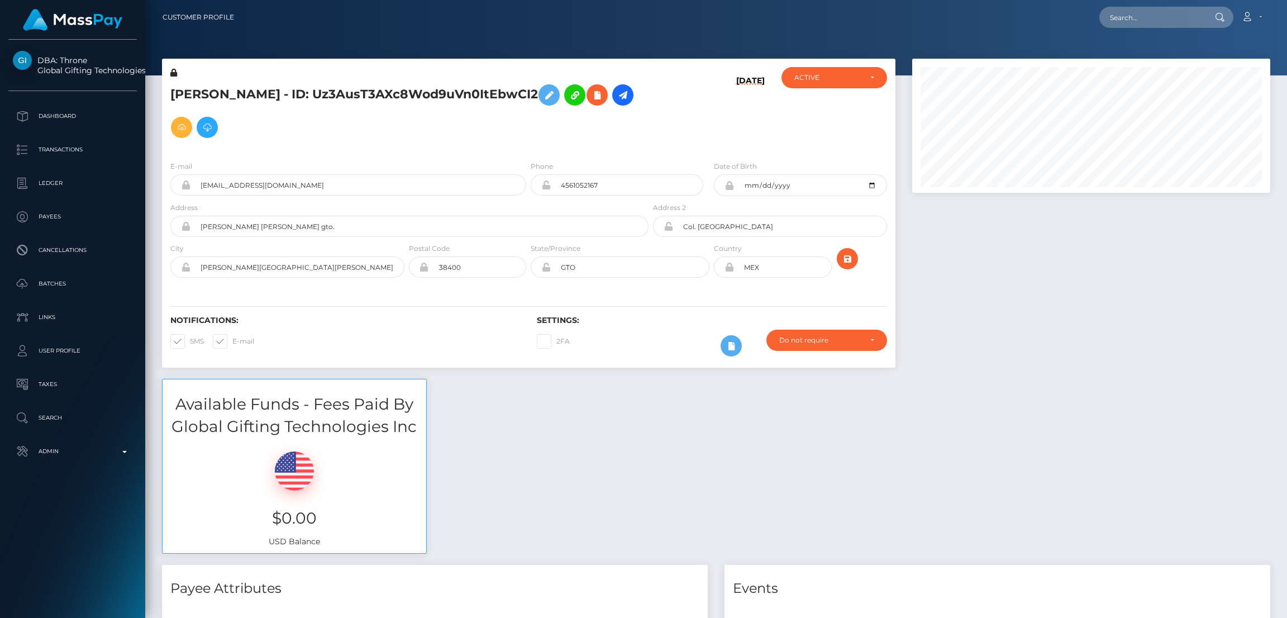 The image size is (1287, 618). Describe the element at coordinates (73, 217) in the screenshot. I see `a: Payees` at that location.